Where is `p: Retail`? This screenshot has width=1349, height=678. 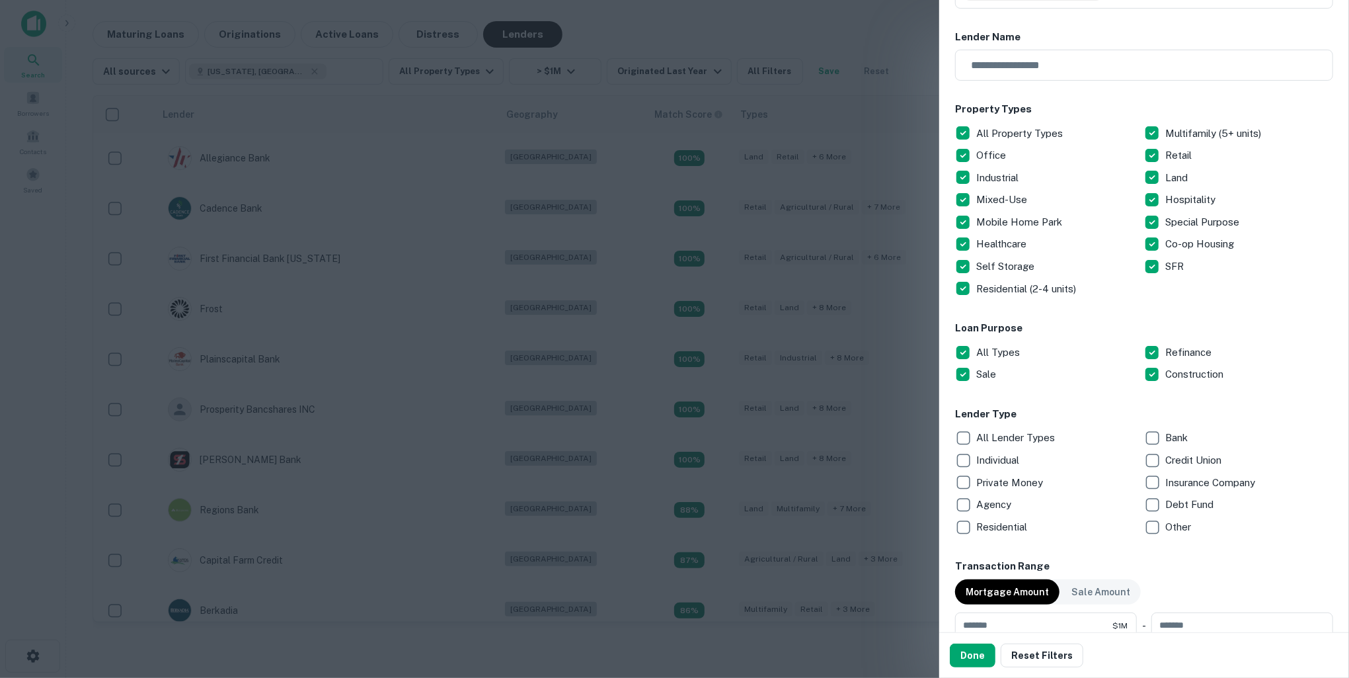
p: Retail is located at coordinates (1180, 155).